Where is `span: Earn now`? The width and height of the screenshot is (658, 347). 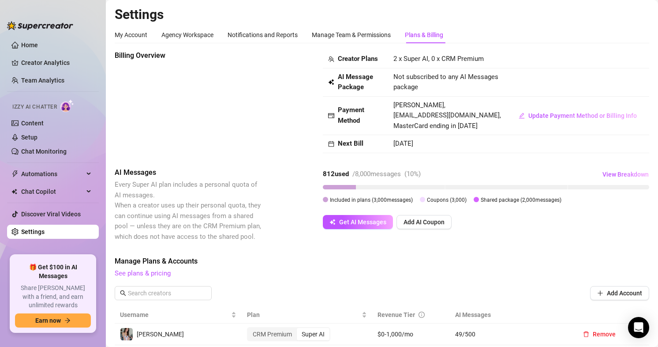
span: Earn now is located at coordinates (48, 320).